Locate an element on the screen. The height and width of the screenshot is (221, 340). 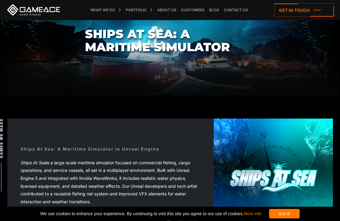
a: More info is located at coordinates (252, 214).